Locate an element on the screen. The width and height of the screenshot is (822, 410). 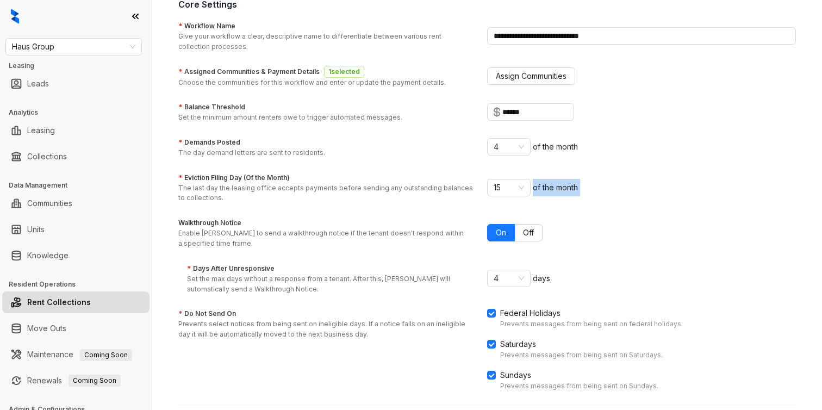
p: The last day the leasing office accepts payments before sending any outstanding balances to colle... is located at coordinates (326, 194).